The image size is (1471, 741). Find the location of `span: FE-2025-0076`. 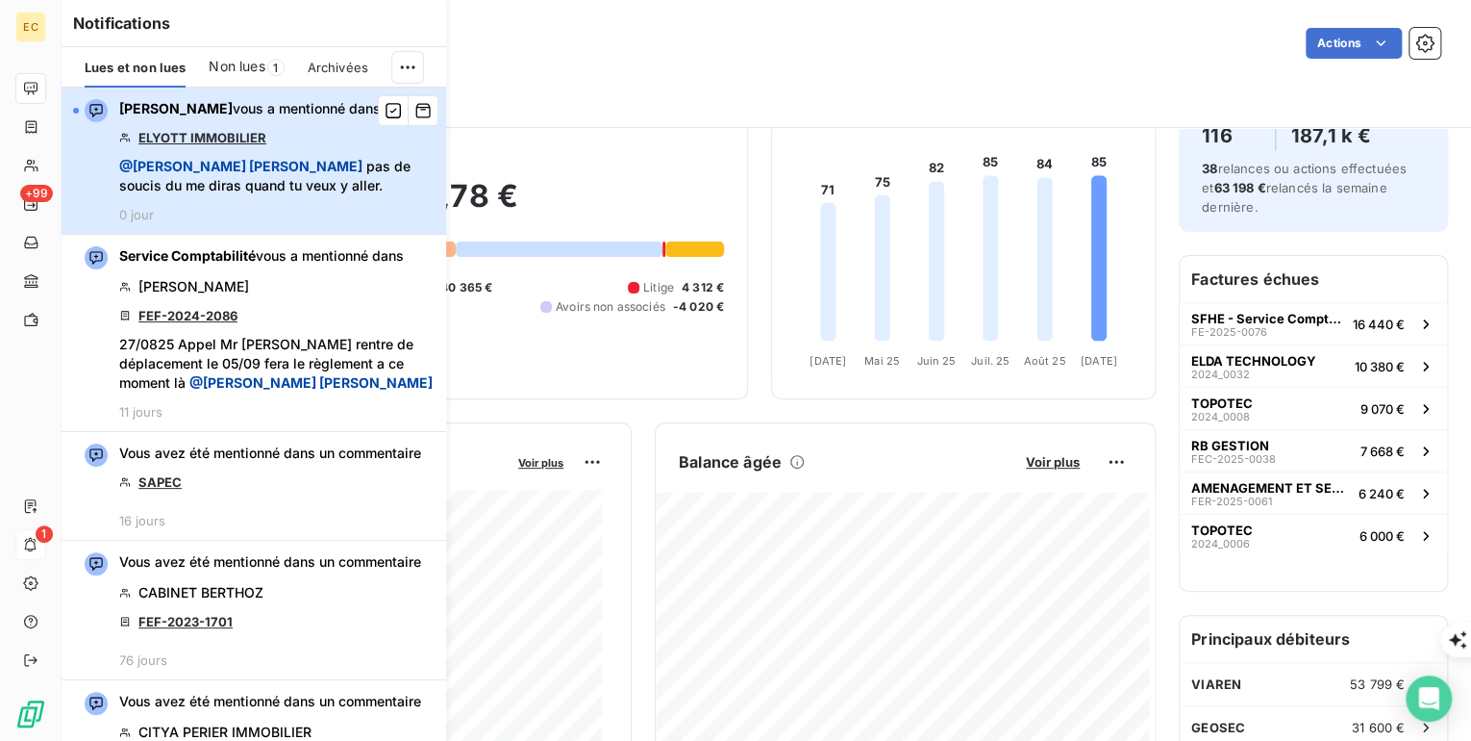

span: FE-2025-0076 is located at coordinates (1229, 332).